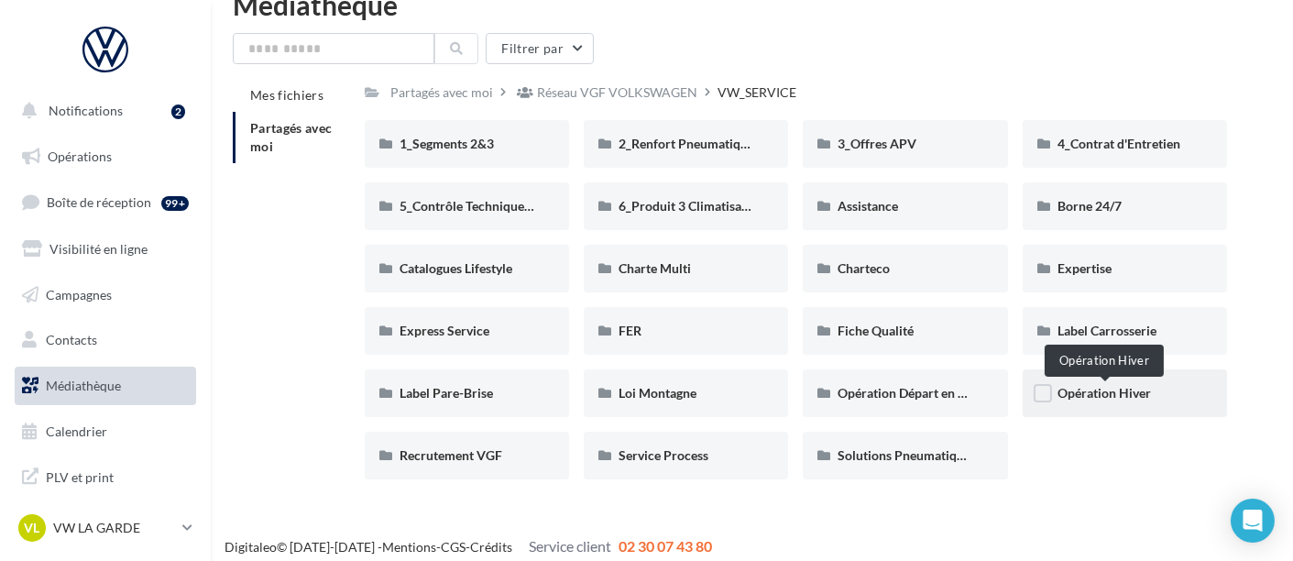 This screenshot has height=561, width=1293. Describe the element at coordinates (491, 546) in the screenshot. I see `a: Crédits` at that location.